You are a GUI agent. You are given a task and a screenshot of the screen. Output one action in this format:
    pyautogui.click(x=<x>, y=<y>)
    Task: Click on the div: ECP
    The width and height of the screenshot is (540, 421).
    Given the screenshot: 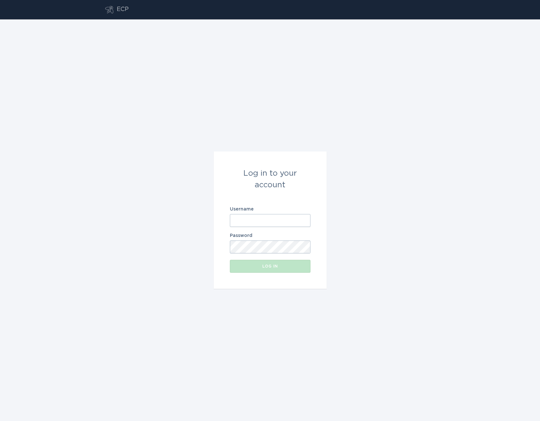 What is the action you would take?
    pyautogui.click(x=123, y=10)
    